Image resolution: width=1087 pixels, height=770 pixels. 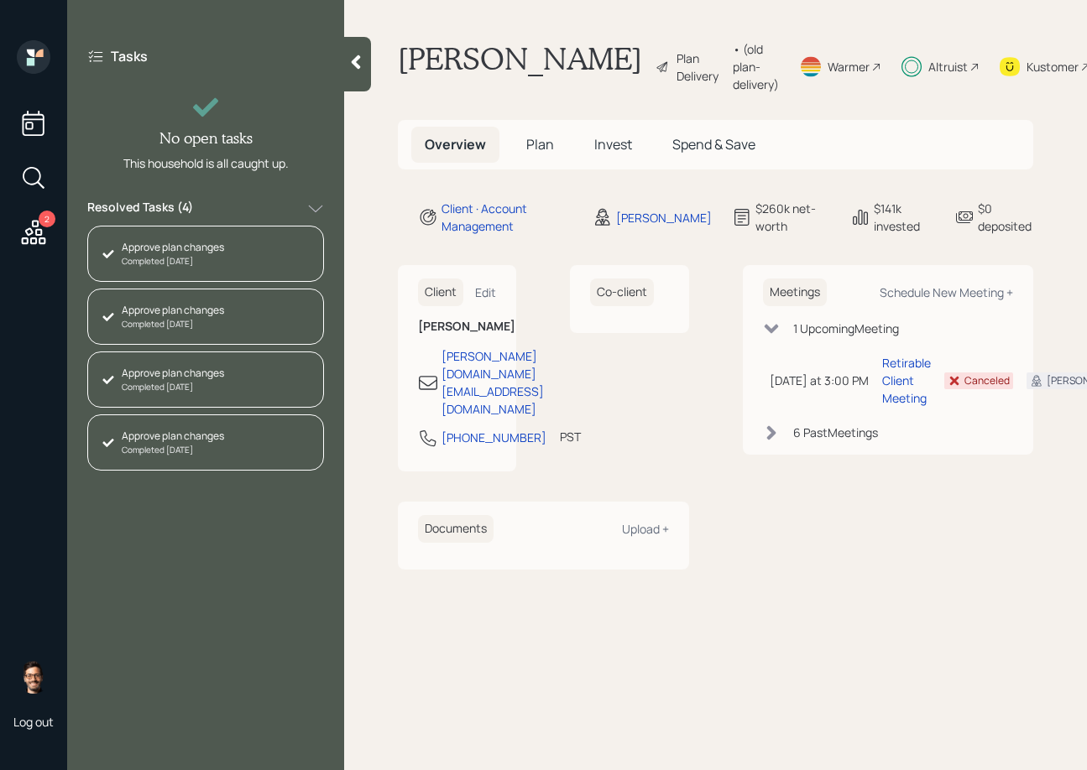 I want to click on img: sami-boghos-headshot.png, so click(x=34, y=677).